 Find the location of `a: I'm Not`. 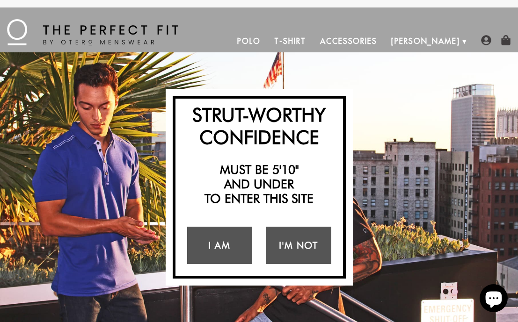

a: I'm Not is located at coordinates (298, 246).